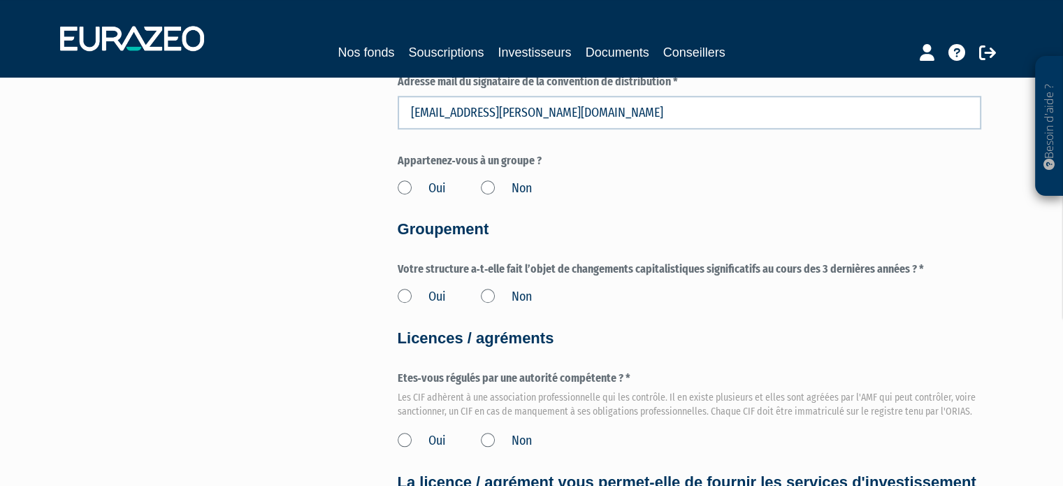 The width and height of the screenshot is (1063, 486). I want to click on label: Etes‐vous régulés par une autorité compétente ? *, so click(689, 392).